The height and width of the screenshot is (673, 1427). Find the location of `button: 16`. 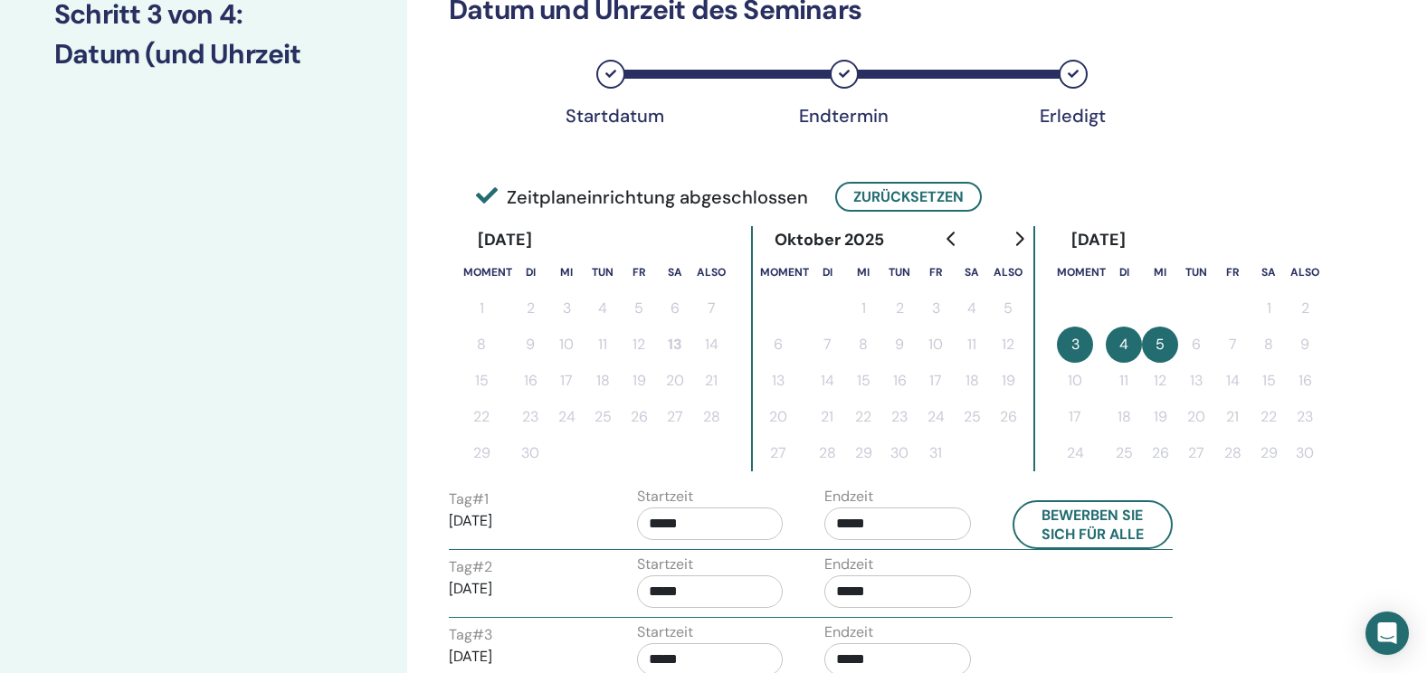

button: 16 is located at coordinates (530, 381).